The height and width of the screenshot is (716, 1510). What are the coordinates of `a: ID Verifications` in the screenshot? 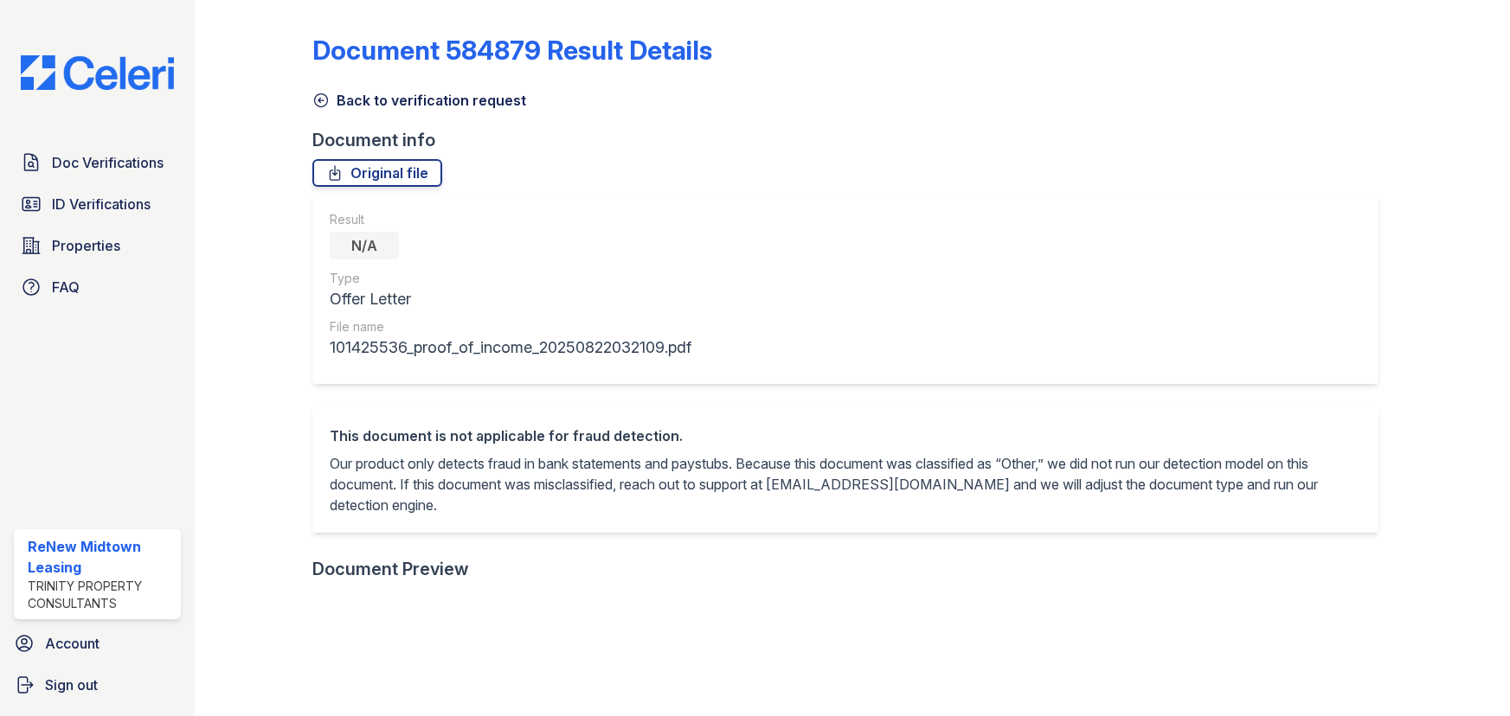 It's located at (97, 204).